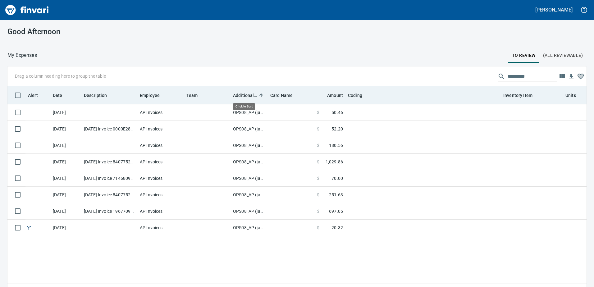 Image resolution: width=594 pixels, height=287 pixels. Describe the element at coordinates (563, 55) in the screenshot. I see `span: (All Reviewable)` at that location.